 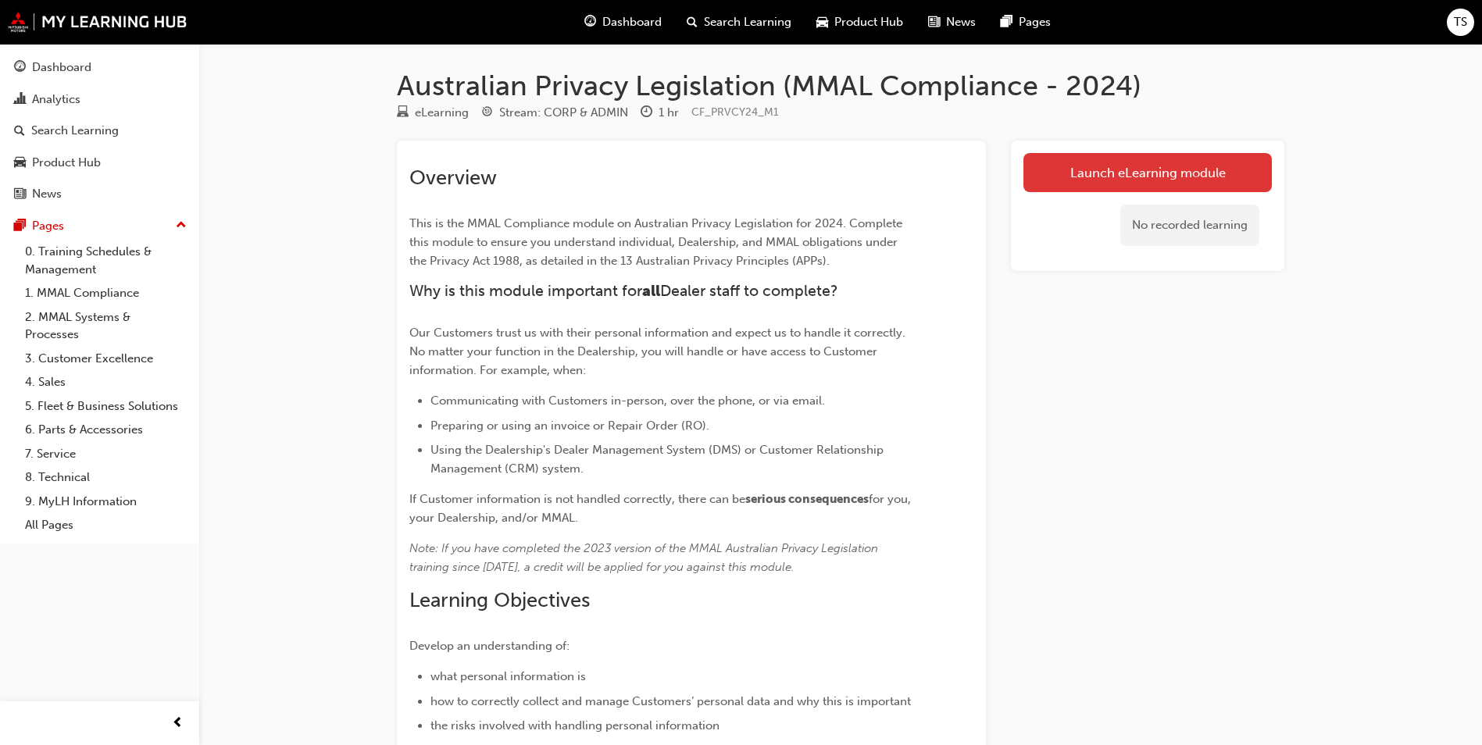 What do you see at coordinates (105, 326) in the screenshot?
I see `a: 2. MMAL Systems & Processes` at bounding box center [105, 326].